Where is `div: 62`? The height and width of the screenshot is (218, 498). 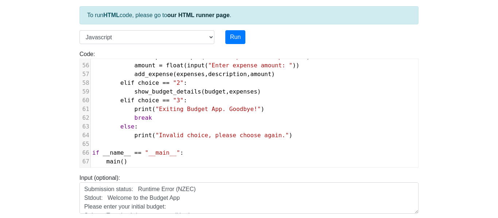 div: 62 is located at coordinates (85, 118).